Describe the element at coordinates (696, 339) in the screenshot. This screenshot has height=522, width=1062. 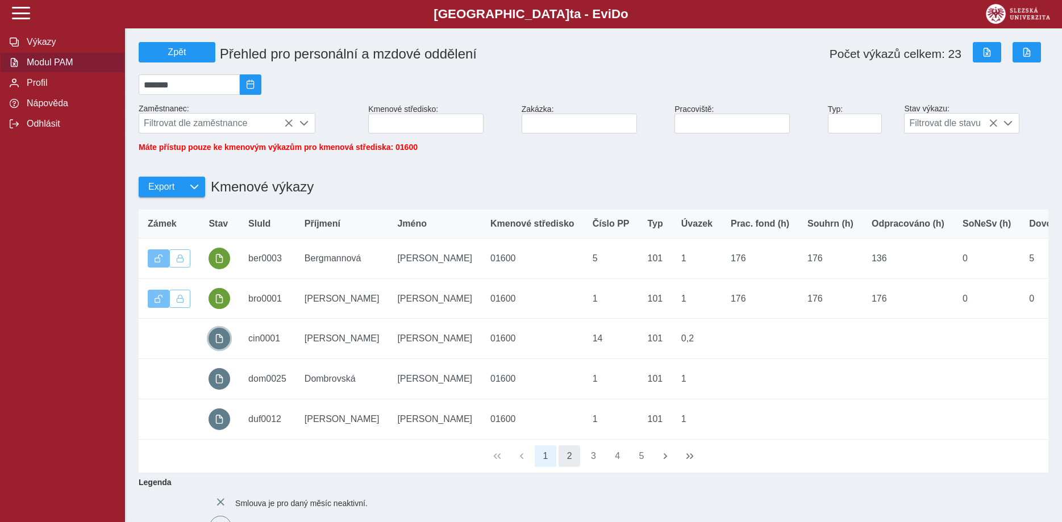
I see `td: 0,2` at that location.